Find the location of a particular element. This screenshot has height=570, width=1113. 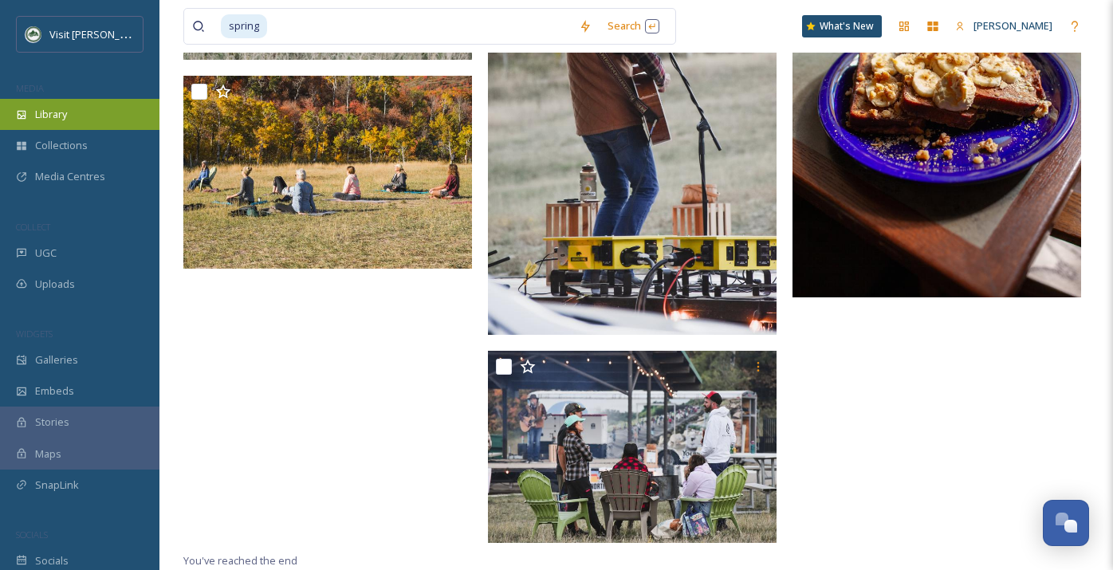

div: What's New is located at coordinates (842, 26).